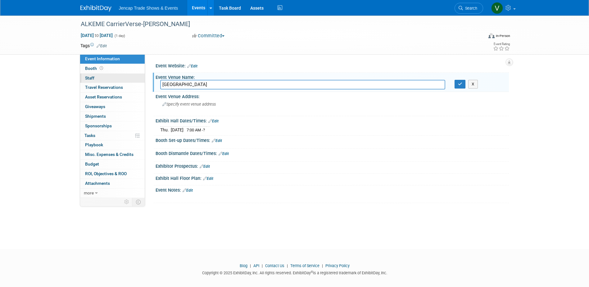  I want to click on button: X, so click(473, 84).